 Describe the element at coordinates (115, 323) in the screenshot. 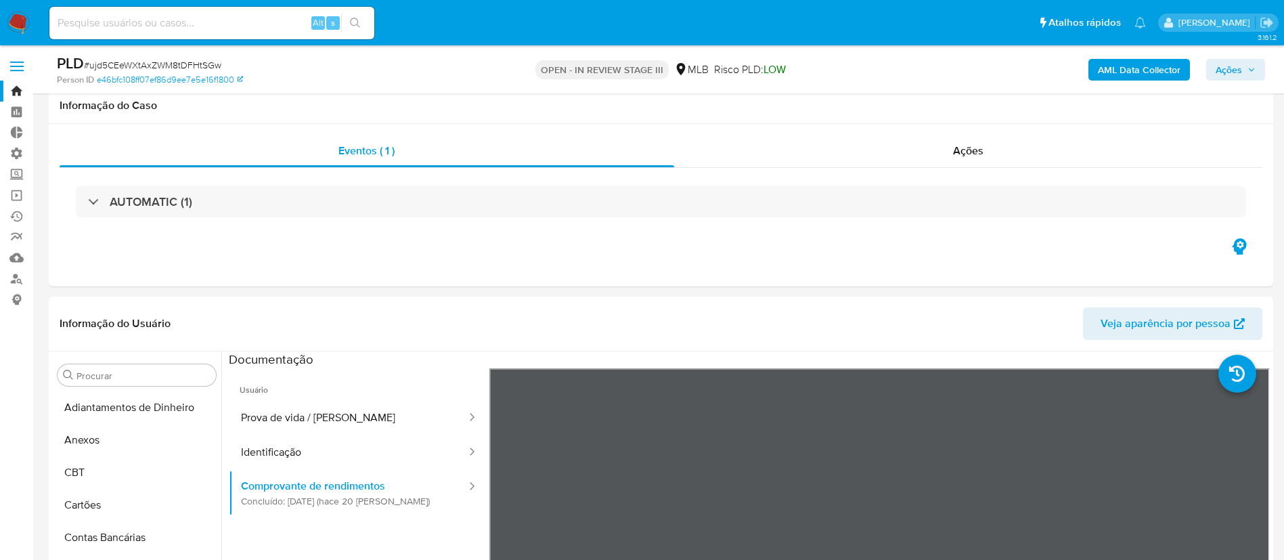

I see `h1: Informação do Usuário` at that location.